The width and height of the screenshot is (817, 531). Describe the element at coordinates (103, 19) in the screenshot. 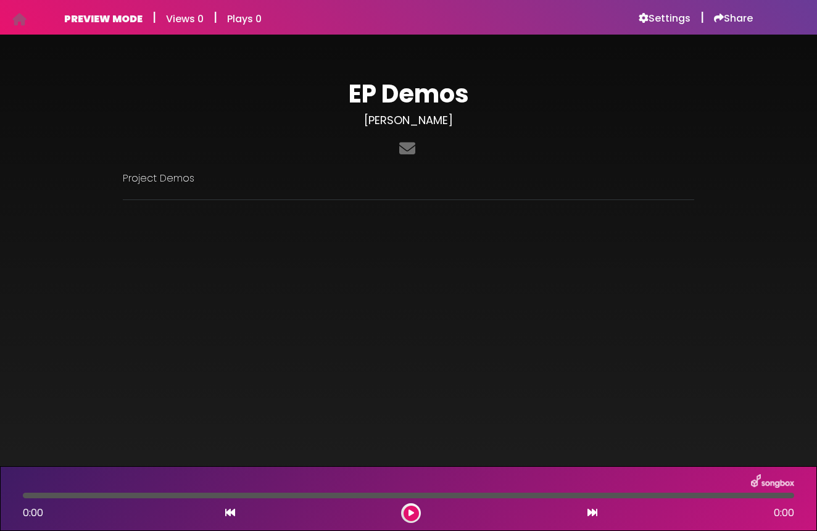

I see `h6: PREVIEW MODE` at that location.